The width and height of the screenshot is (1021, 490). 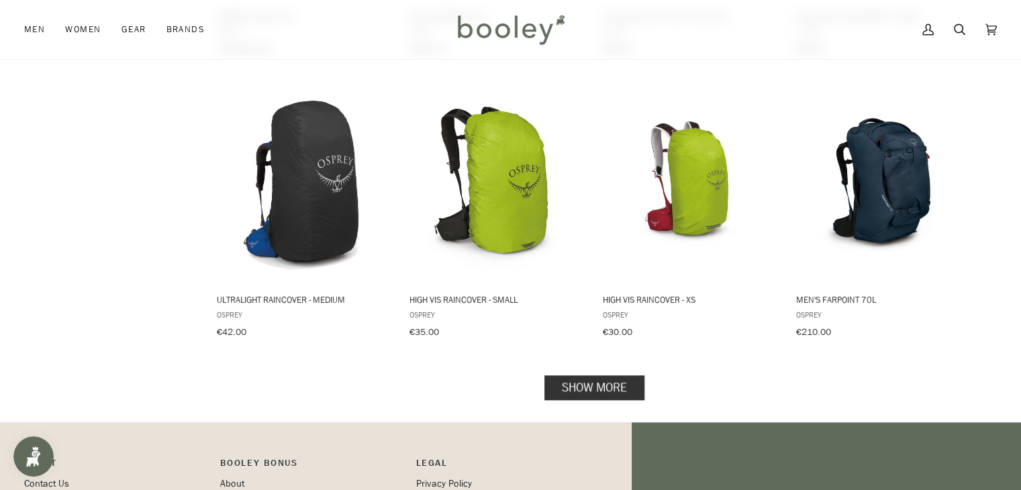 I want to click on a: Privacy Policy, so click(x=444, y=483).